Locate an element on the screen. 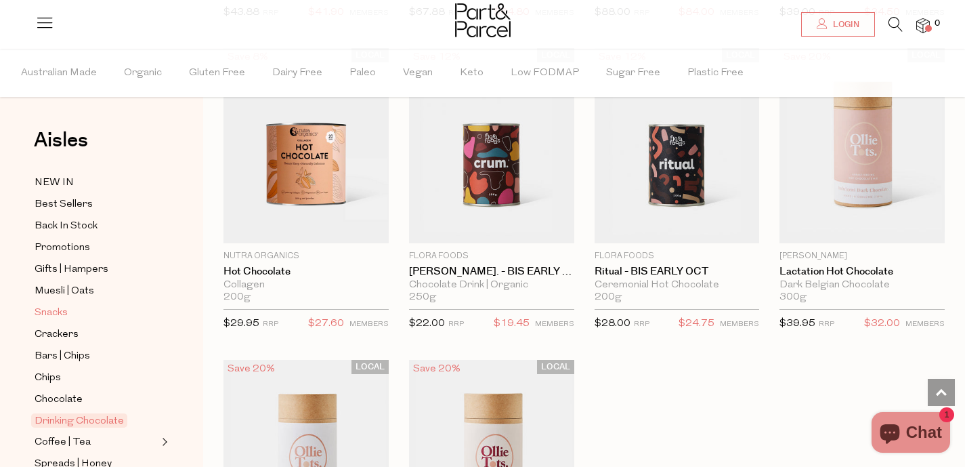  span: Crackers is located at coordinates (56, 335).